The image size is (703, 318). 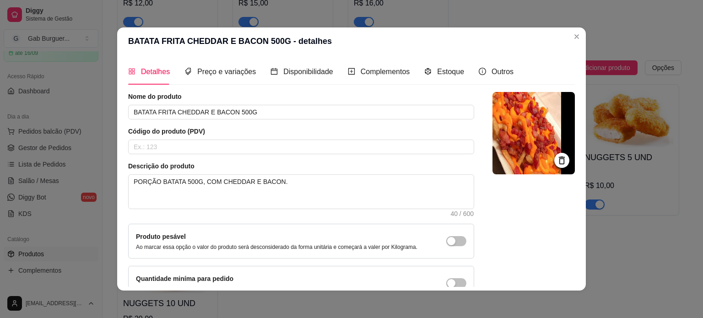 What do you see at coordinates (533, 133) in the screenshot?
I see `img: logo da loja` at bounding box center [533, 133].